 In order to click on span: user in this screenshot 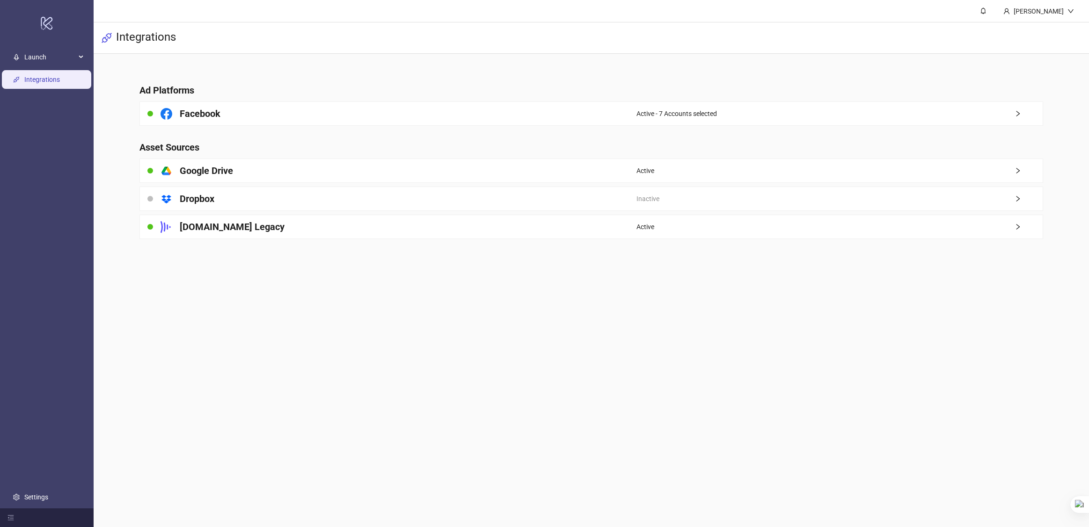, I will do `click(1006, 11)`.